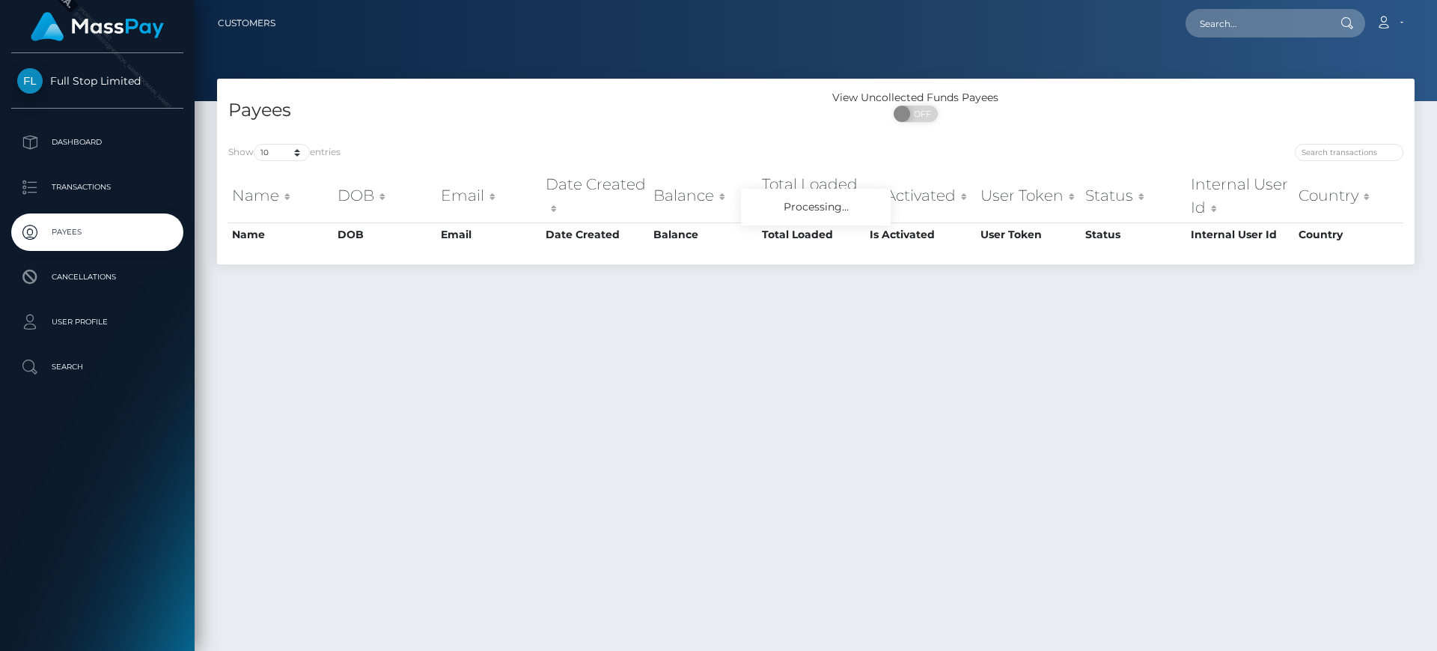 The image size is (1437, 651). What do you see at coordinates (97, 367) in the screenshot?
I see `p: Search` at bounding box center [97, 367].